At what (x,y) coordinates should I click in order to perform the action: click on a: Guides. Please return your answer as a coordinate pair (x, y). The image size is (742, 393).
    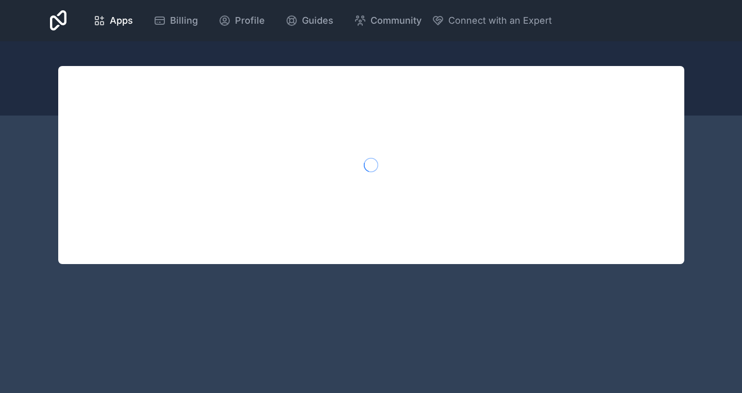
    Looking at the image, I should click on (309, 21).